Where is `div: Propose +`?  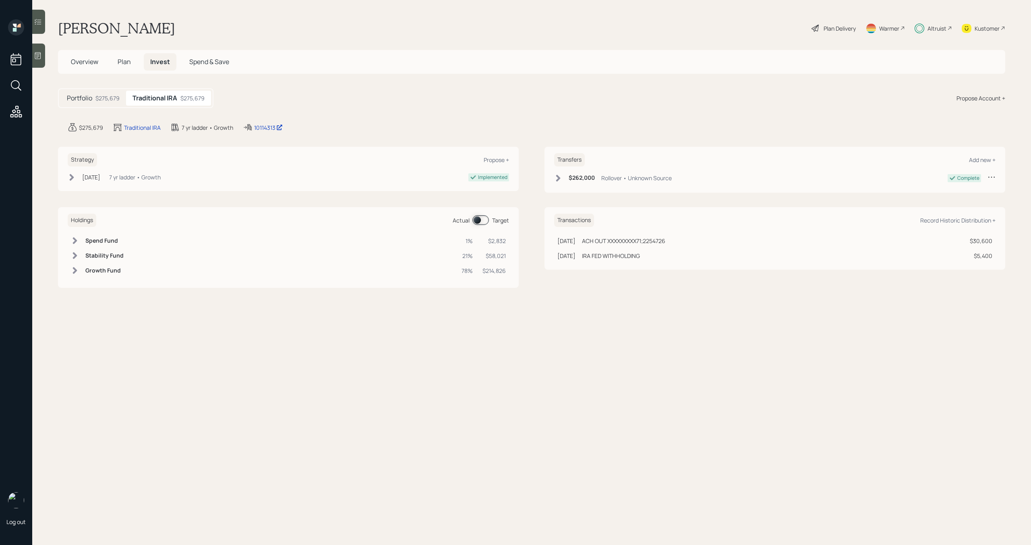 div: Propose + is located at coordinates (496, 160).